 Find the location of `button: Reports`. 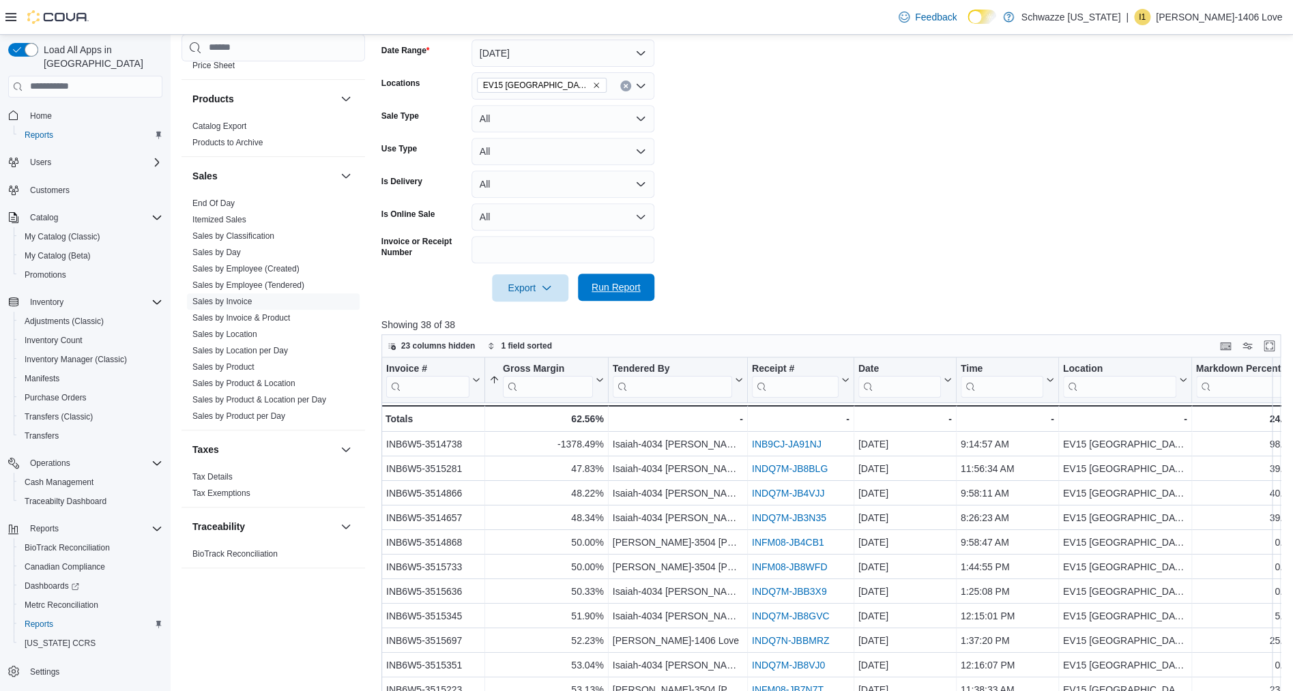

button: Reports is located at coordinates (44, 529).